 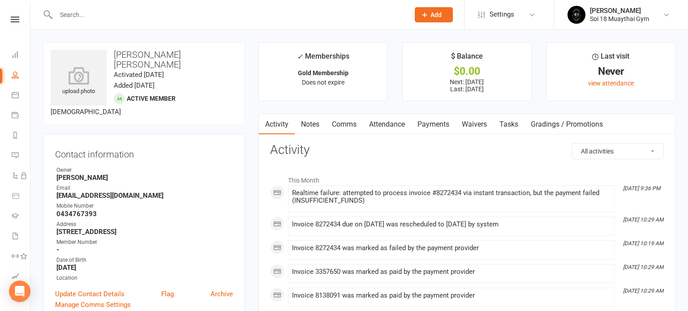 What do you see at coordinates (145, 188) in the screenshot?
I see `div: Email` at bounding box center [145, 188].